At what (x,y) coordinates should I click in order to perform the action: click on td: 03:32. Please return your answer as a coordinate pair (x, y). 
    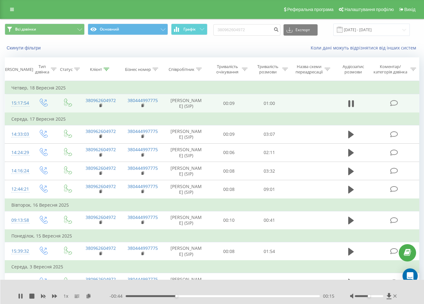
    Looking at the image, I should click on (269, 171).